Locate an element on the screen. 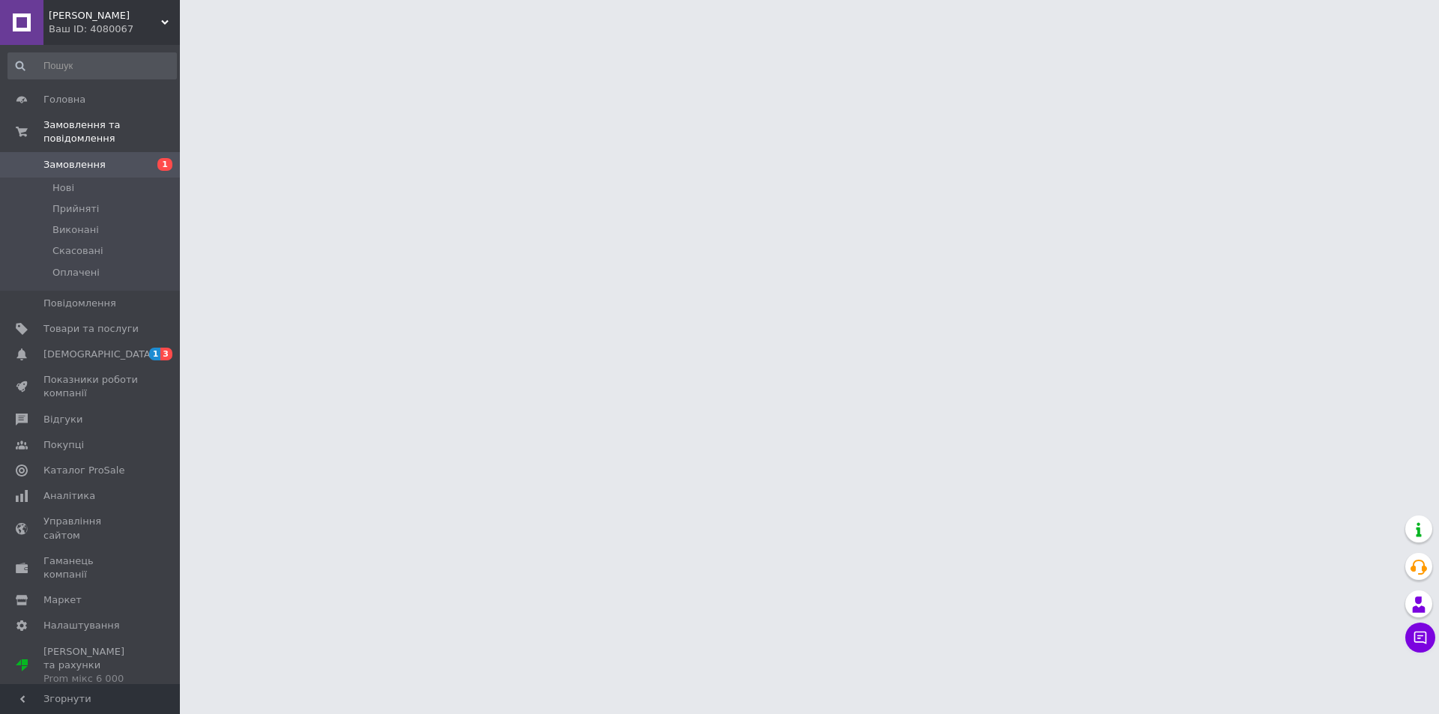  span: Показники роботи компанії is located at coordinates (91, 387).